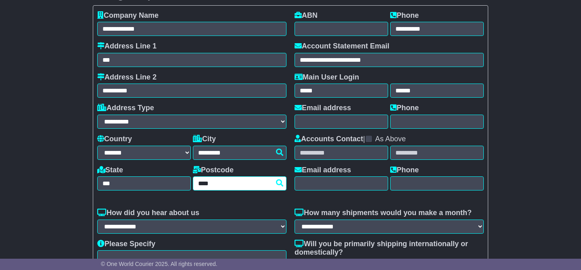 The image size is (581, 270). Describe the element at coordinates (383, 213) in the screenshot. I see `label: How many shipments would you make a month?` at that location.